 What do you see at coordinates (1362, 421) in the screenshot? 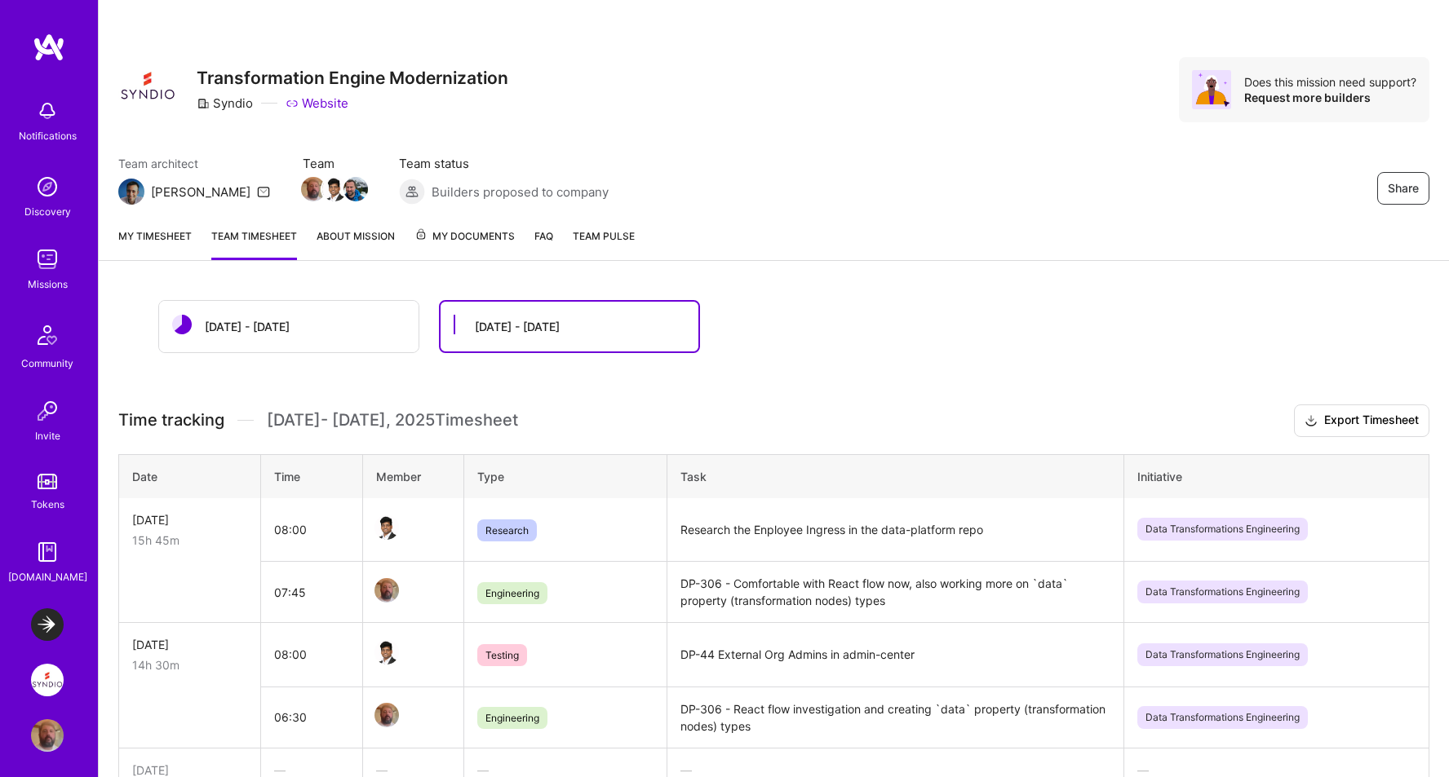
I see `button: Export Timesheet` at bounding box center [1362, 421].